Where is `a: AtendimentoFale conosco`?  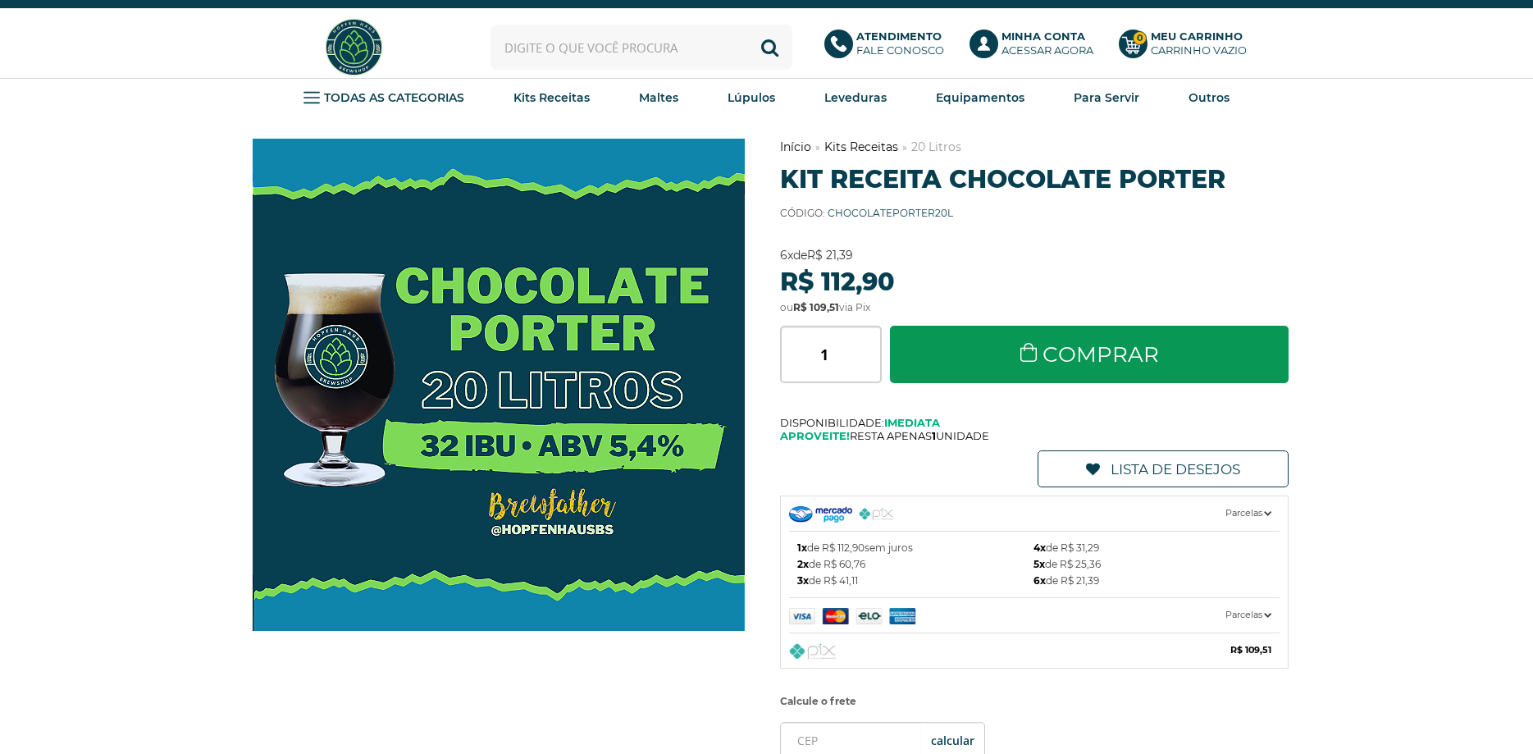
a: AtendimentoFale conosco is located at coordinates (888, 48).